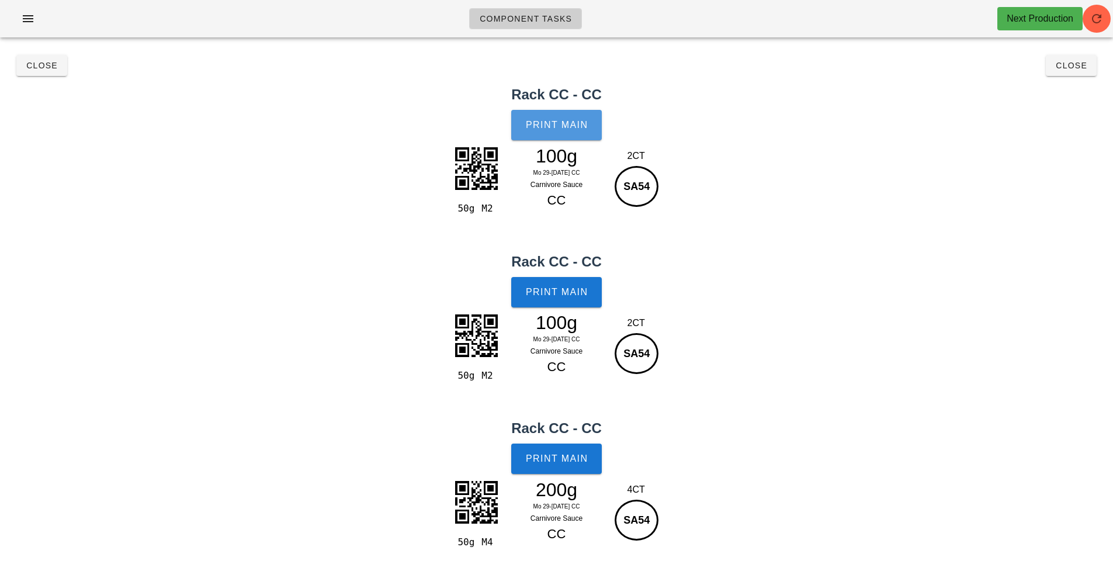 The image size is (1113, 578). What do you see at coordinates (476, 168) in the screenshot?
I see `img: RyNEnZBqF5k4QCb0iACiLt3NbnTTDiBBIJiPUcCussYMB68AKbYGAAKQYgoUGw4RApBiChQbDhECkGIKFBsOEQKQYgoUGw4RA...` at bounding box center [476, 168].